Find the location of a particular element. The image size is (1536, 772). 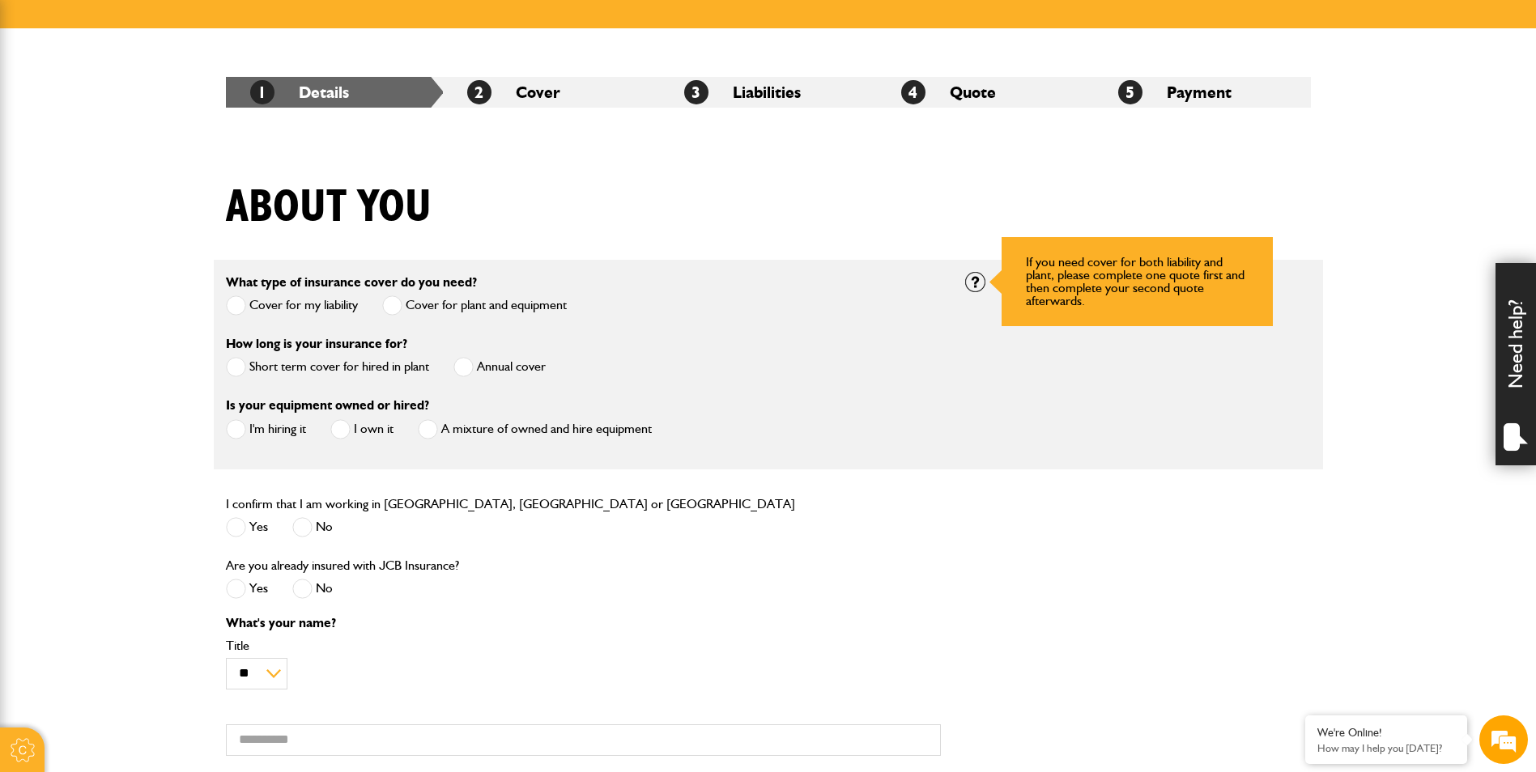

label: How long is your insurance for? is located at coordinates (317, 344).